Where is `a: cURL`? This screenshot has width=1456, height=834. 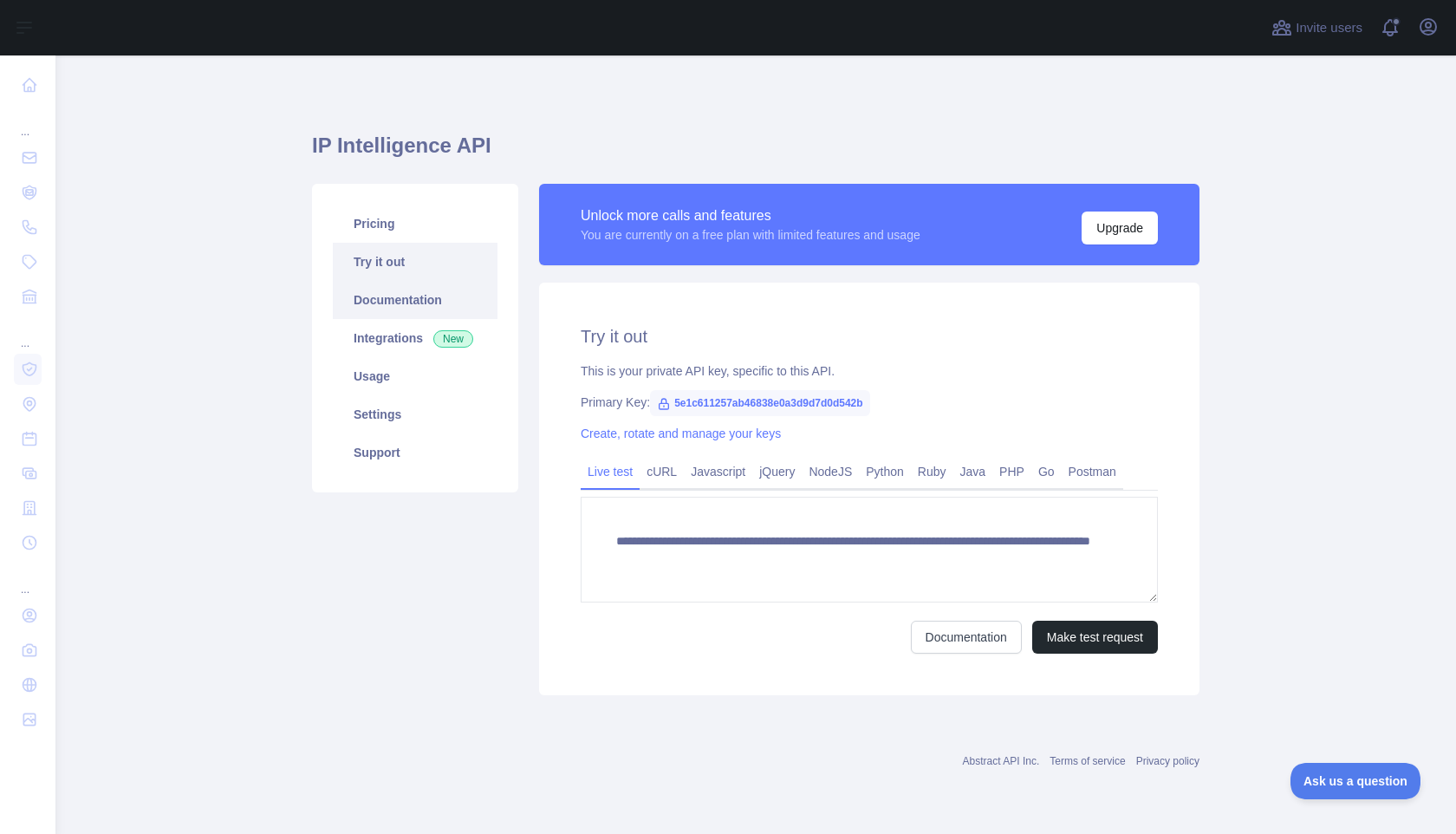 a: cURL is located at coordinates (661, 472).